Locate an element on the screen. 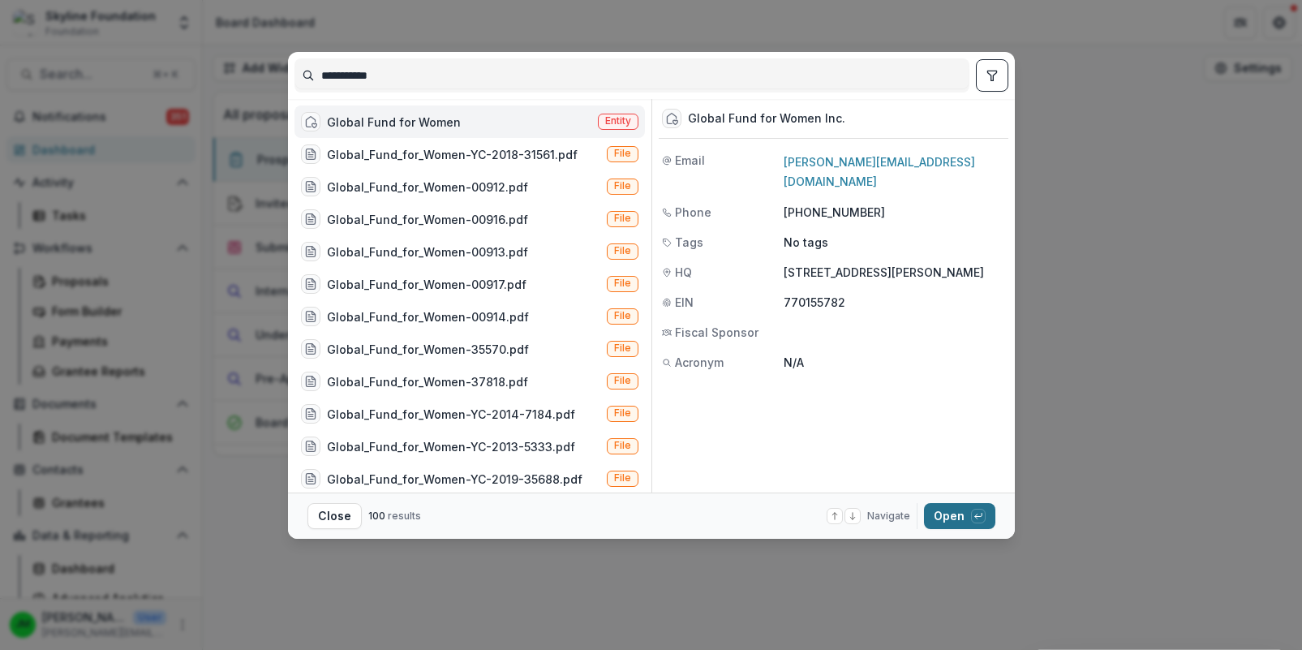 The image size is (1302, 650). p: No tags is located at coordinates (805, 242).